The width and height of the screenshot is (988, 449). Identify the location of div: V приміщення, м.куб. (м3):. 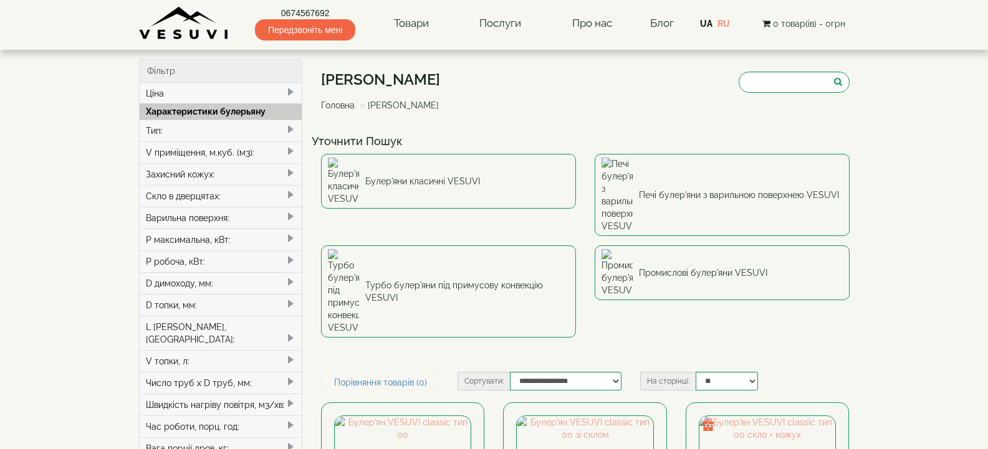
(221, 152).